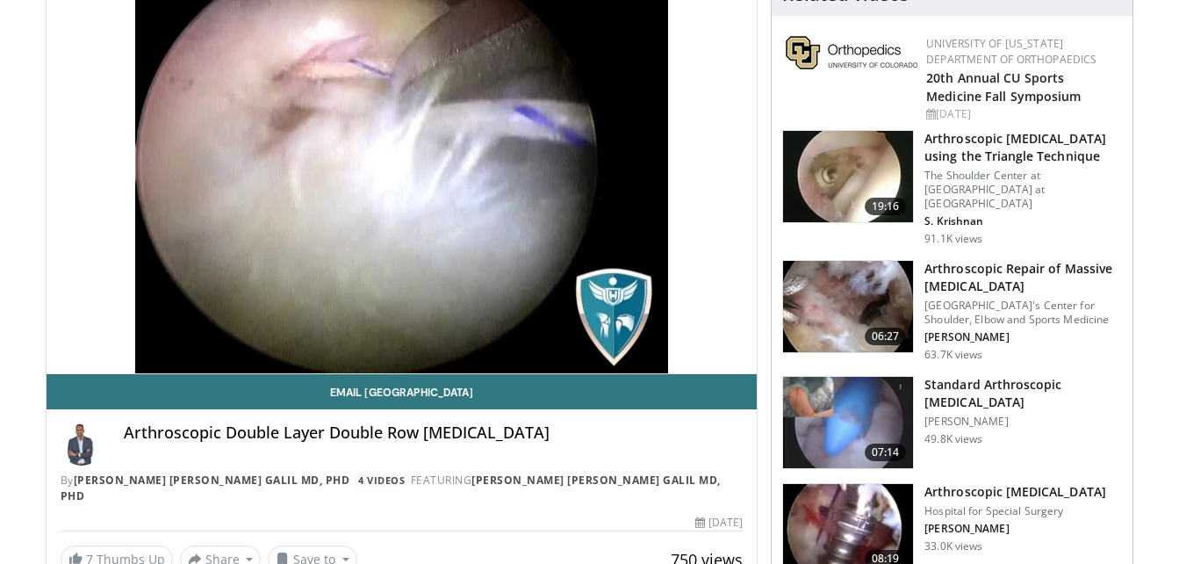 The image size is (1179, 564). I want to click on img: krish_3.png.150x105_q85_crop-smart_upscale.jpg, so click(848, 176).